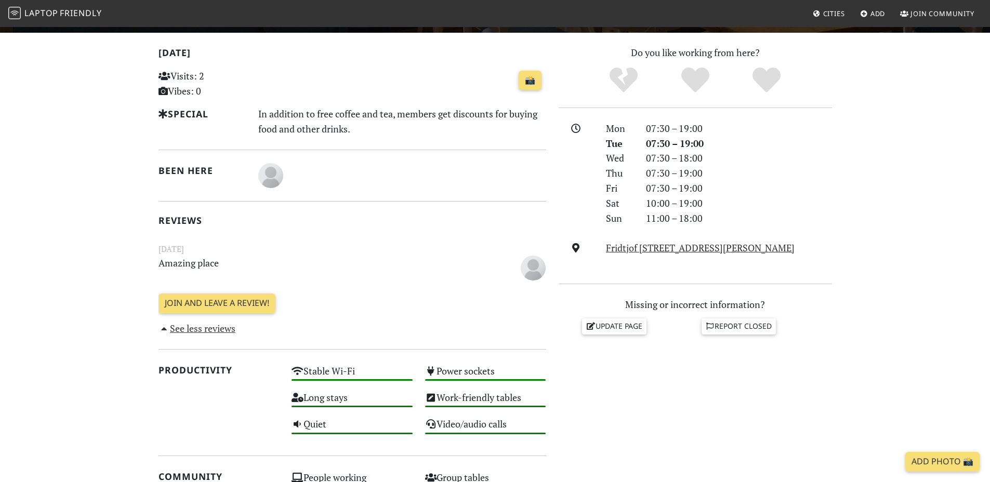 The height and width of the screenshot is (482, 990). I want to click on a: Update page, so click(614, 326).